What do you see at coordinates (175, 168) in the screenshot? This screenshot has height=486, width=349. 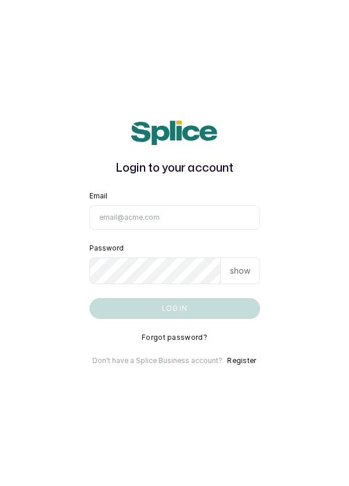 I see `h1: Login to your account` at bounding box center [175, 168].